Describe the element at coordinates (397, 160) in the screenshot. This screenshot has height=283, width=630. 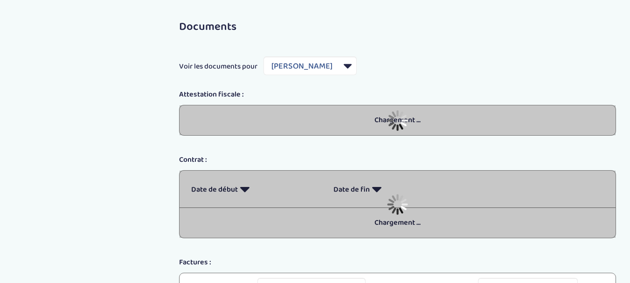
I see `div: Contrat :` at that location.